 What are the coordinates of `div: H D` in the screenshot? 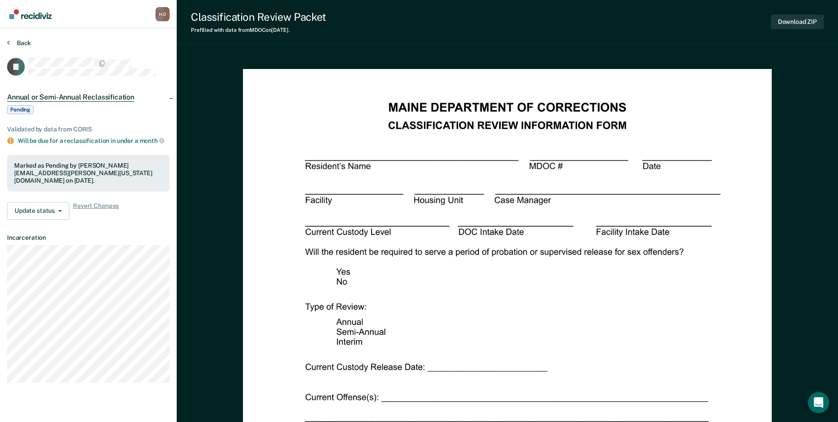 It's located at (163, 14).